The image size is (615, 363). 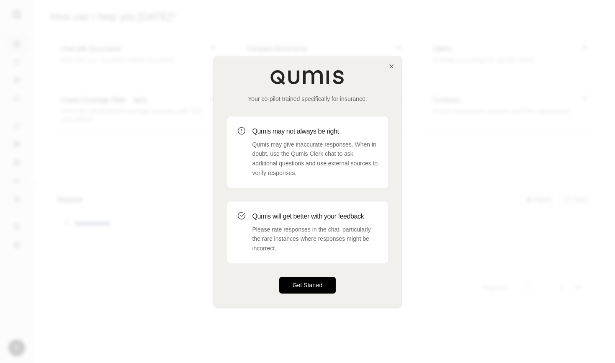 I want to click on h3: Qumis will get better with your feedback, so click(x=315, y=216).